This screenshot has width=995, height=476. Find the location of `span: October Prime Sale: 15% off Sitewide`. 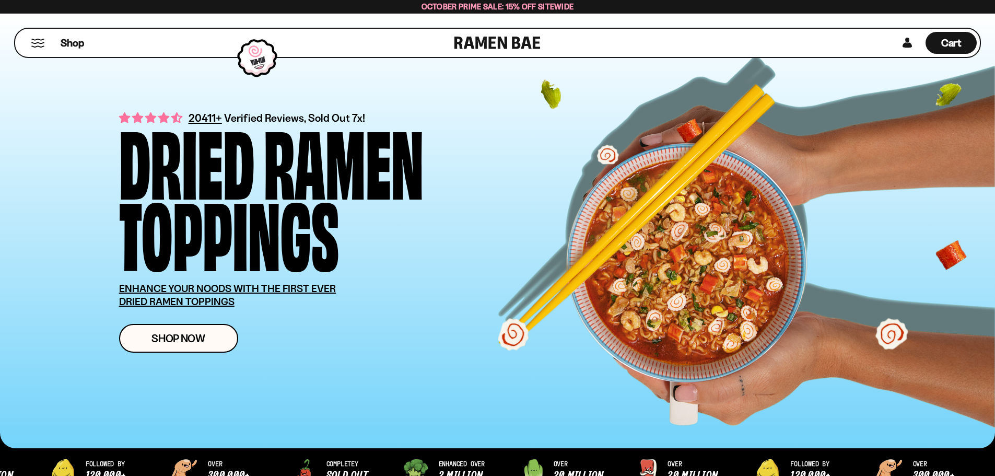

span: October Prime Sale: 15% off Sitewide is located at coordinates (498, 6).